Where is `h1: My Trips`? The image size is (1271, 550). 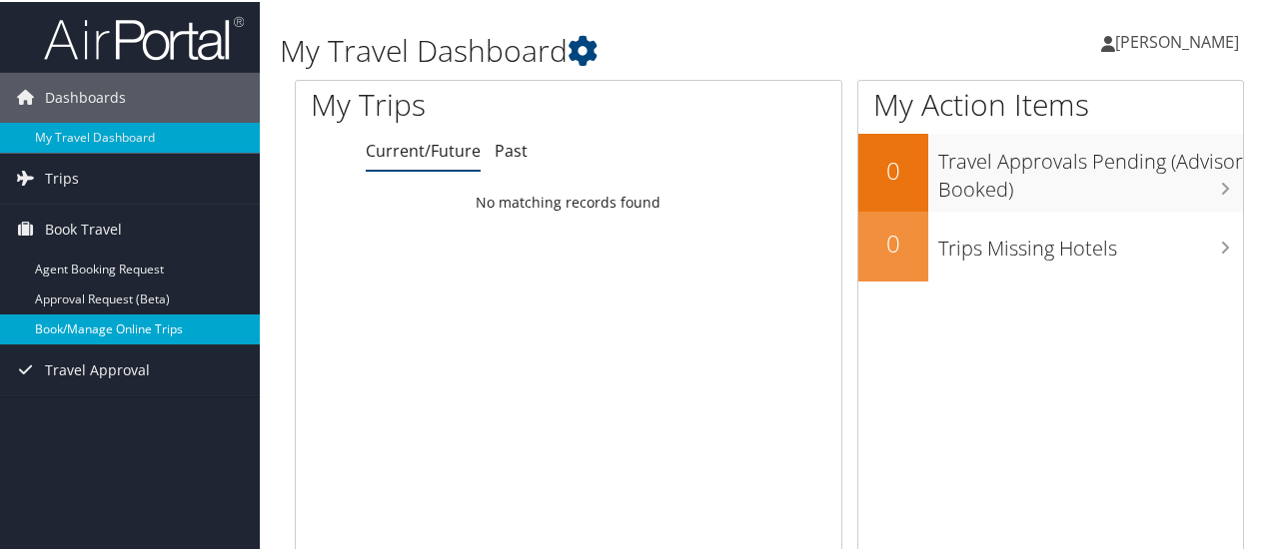 h1: My Trips is located at coordinates (454, 103).